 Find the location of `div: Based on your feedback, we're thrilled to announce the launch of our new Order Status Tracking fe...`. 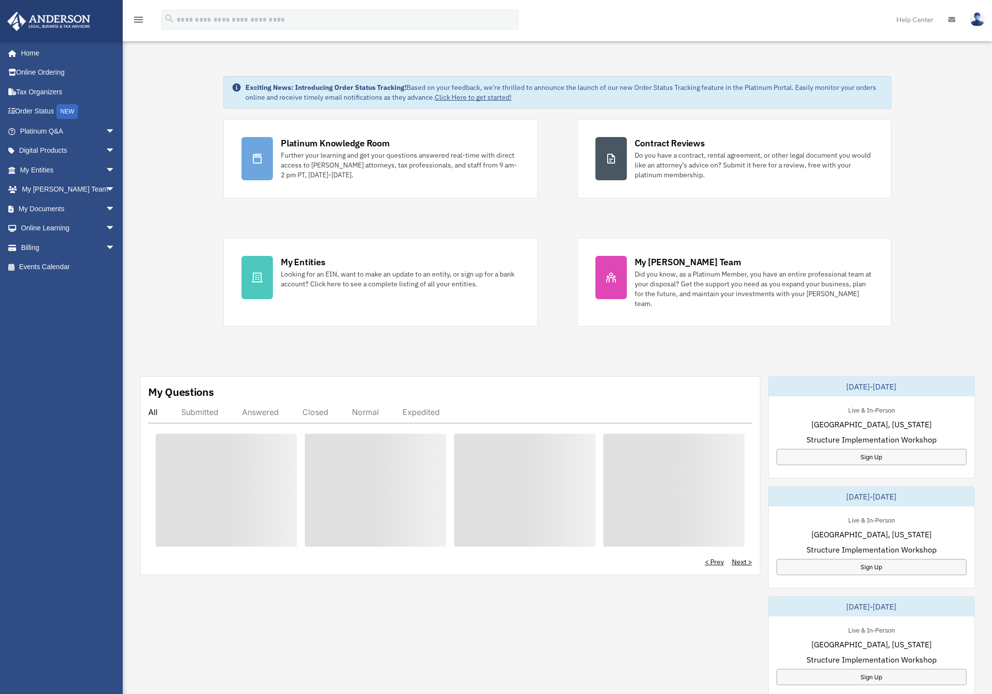

div: Based on your feedback, we're thrilled to announce the launch of our new Order Status Tracking fe... is located at coordinates (564, 92).